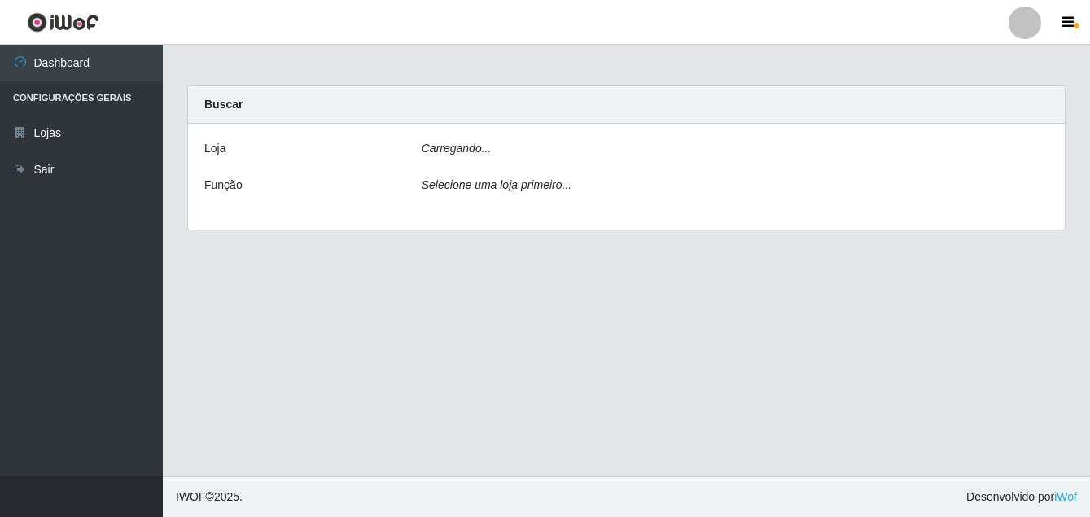 The image size is (1090, 517). What do you see at coordinates (209, 496) in the screenshot?
I see `span: © 2025 .` at bounding box center [209, 496].